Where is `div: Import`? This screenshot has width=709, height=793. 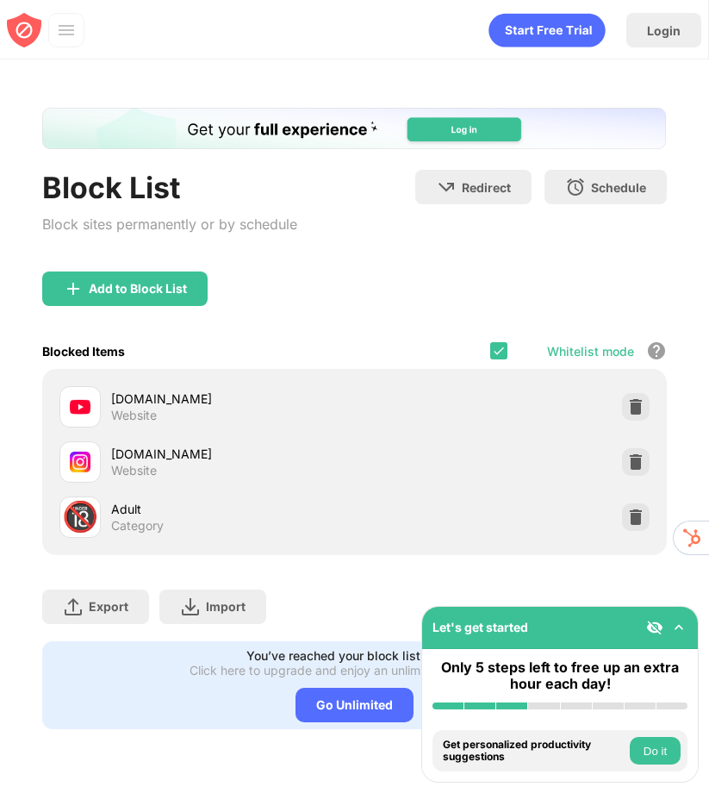 div: Import is located at coordinates (226, 606).